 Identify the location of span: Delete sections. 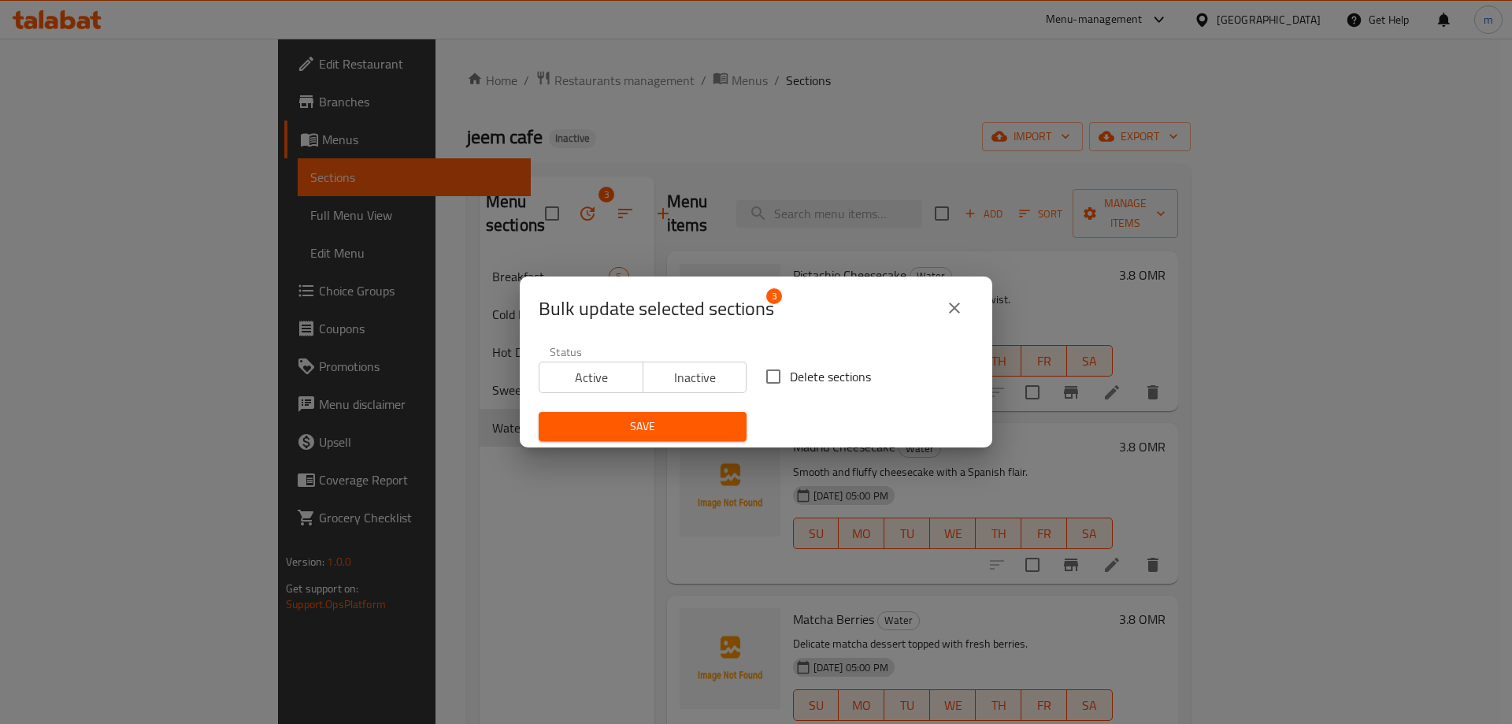
(830, 376).